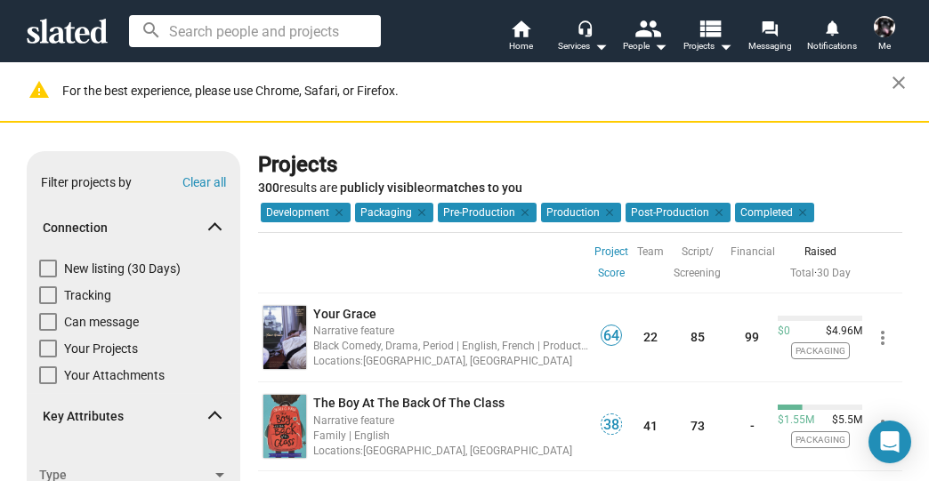  What do you see at coordinates (583, 46) in the screenshot?
I see `div: Services` at bounding box center [583, 46].